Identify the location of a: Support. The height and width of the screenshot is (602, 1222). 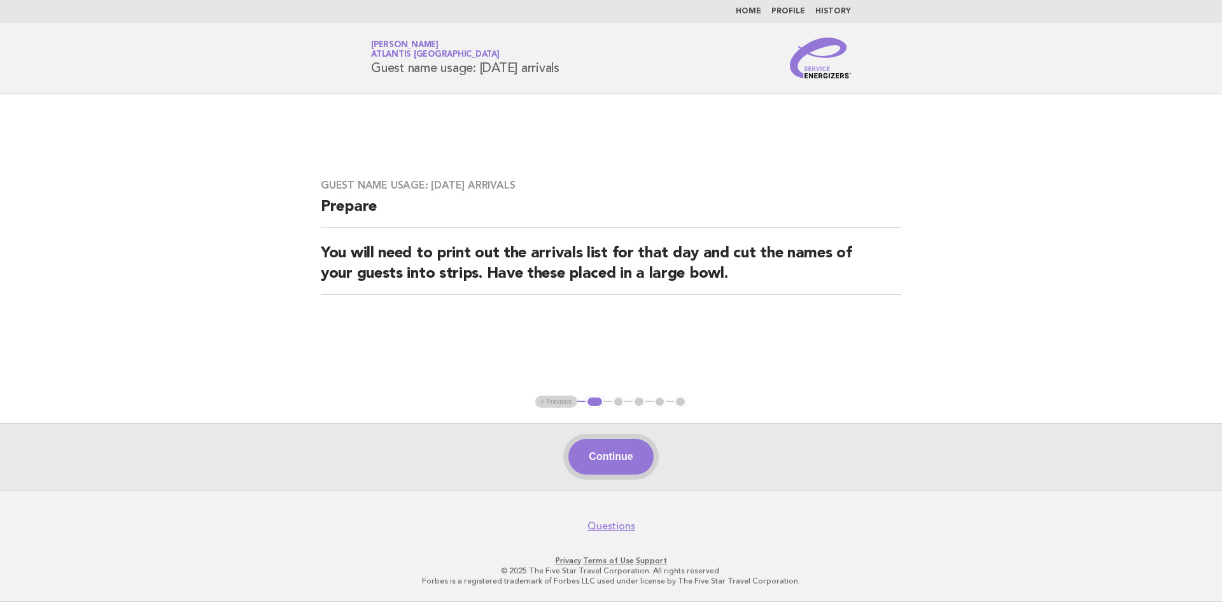
(651, 560).